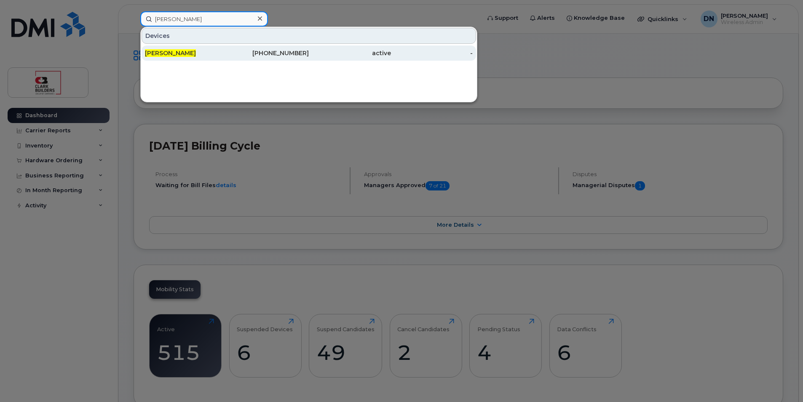 The image size is (803, 402). Describe the element at coordinates (309, 36) in the screenshot. I see `div: Devices` at that location.